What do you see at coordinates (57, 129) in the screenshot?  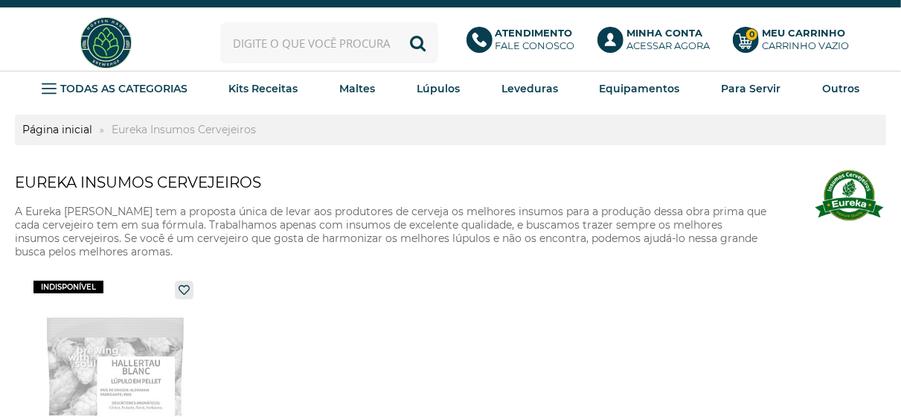 I see `a: Página inicial` at bounding box center [57, 129].